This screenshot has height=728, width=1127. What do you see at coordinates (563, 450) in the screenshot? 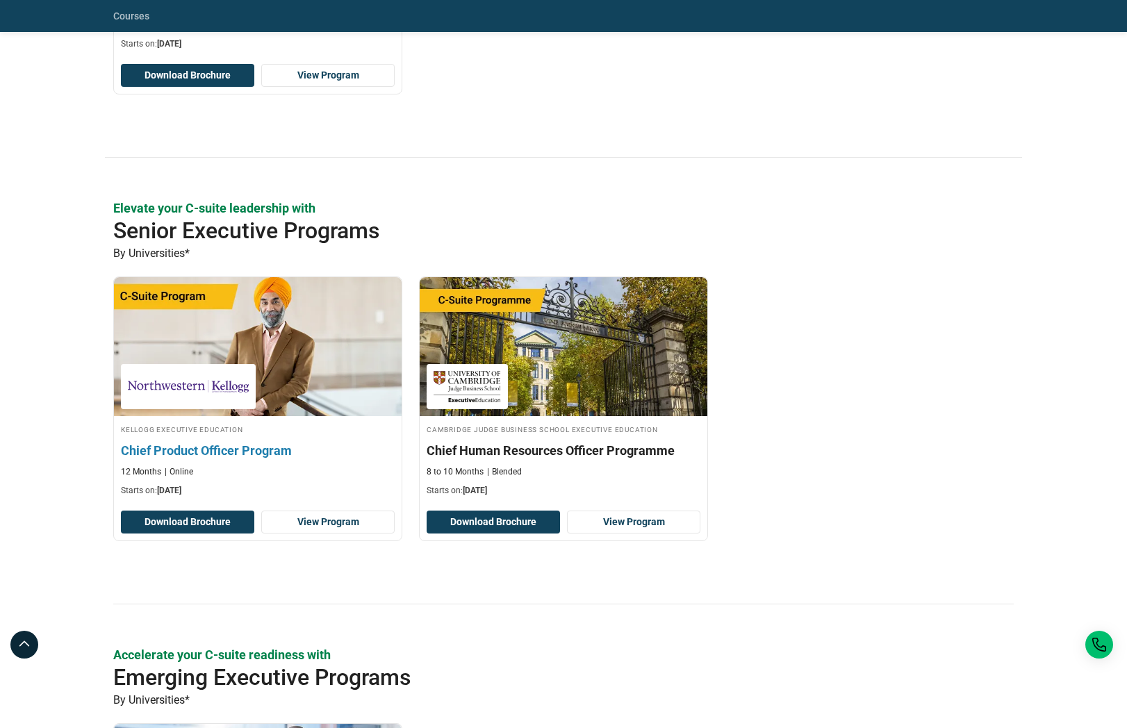
I see `h3: Chief Human Resources Officer Programme` at bounding box center [563, 450].